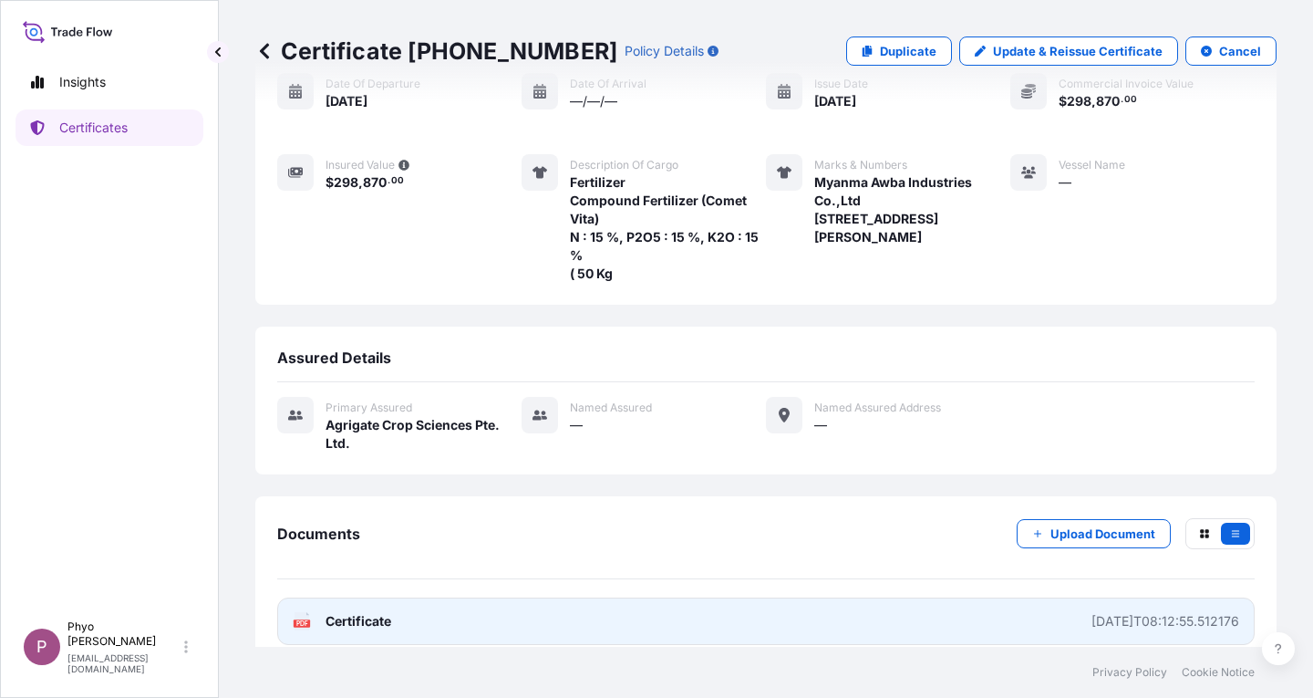  I want to click on p: Privacy Policy, so click(1130, 672).